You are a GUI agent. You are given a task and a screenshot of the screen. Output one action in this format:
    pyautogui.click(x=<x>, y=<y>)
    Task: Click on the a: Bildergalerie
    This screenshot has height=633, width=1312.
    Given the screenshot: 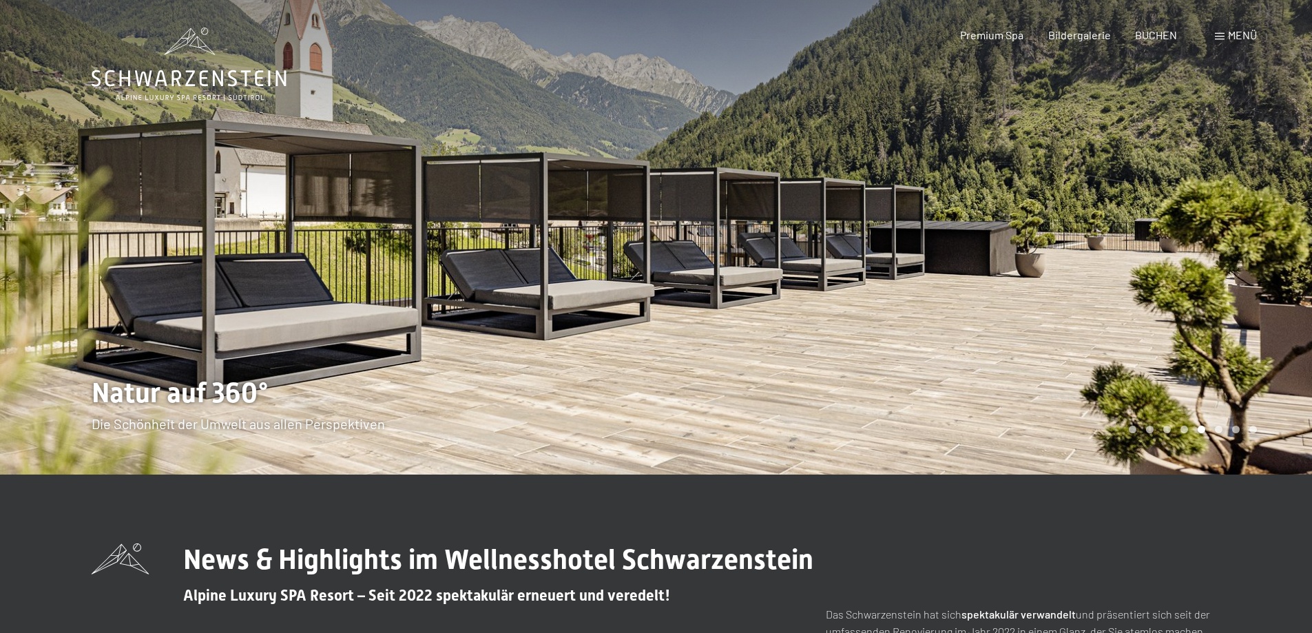 What is the action you would take?
    pyautogui.click(x=1079, y=34)
    